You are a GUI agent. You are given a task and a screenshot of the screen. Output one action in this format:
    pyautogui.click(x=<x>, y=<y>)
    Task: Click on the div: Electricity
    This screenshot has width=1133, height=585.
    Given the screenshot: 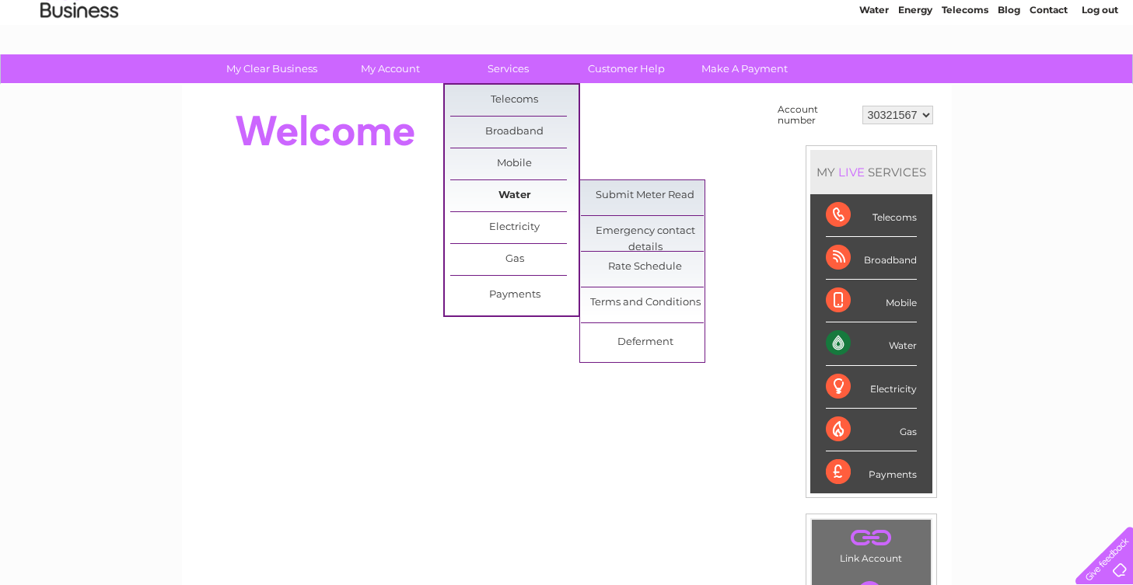 What is the action you would take?
    pyautogui.click(x=871, y=387)
    